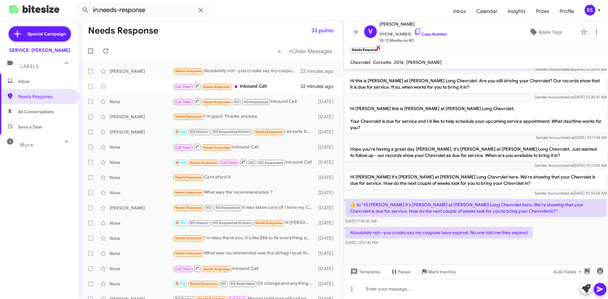 The image size is (608, 299). Describe the element at coordinates (47, 34) in the screenshot. I see `span: Special Campaign` at that location.